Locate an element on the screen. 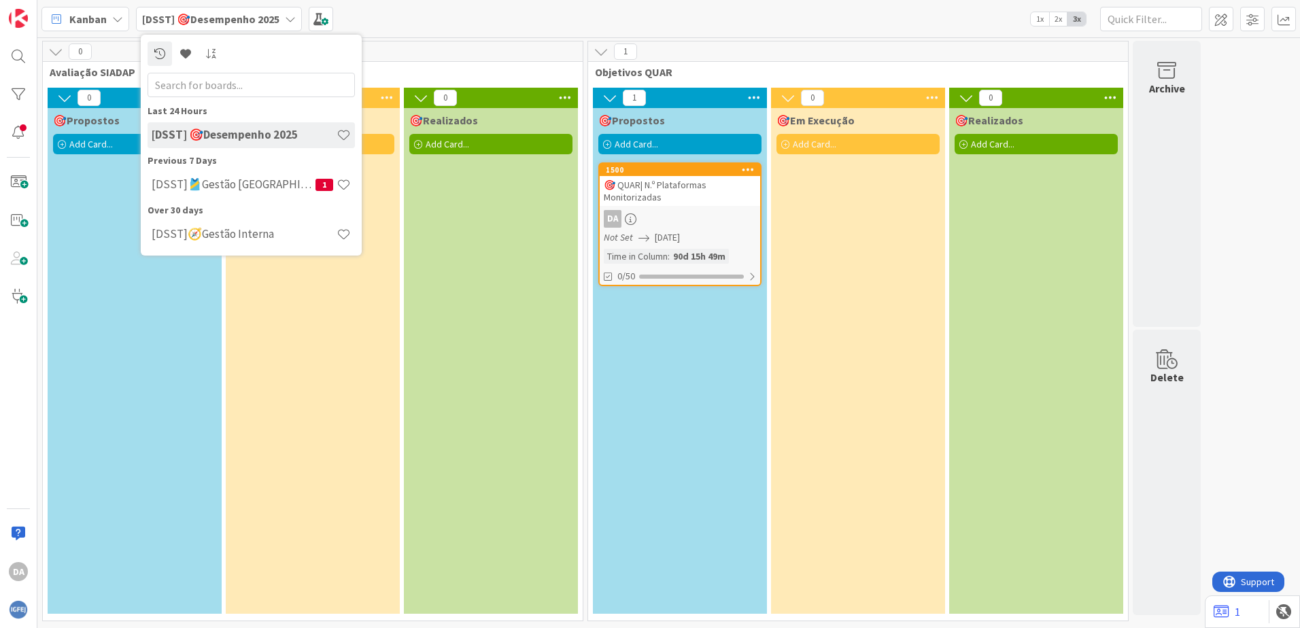  span: 0/50 is located at coordinates (626, 276).